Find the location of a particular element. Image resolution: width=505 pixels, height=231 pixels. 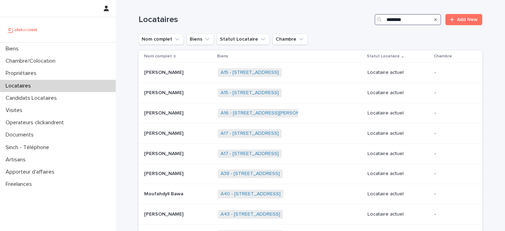

p: Sinch - Téléphone is located at coordinates (29, 148).